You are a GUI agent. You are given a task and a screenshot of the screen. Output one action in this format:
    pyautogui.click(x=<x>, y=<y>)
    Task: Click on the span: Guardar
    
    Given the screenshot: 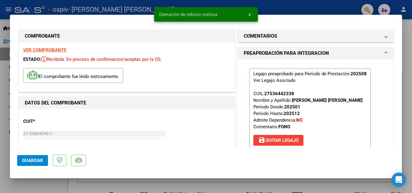 What is the action you would take?
    pyautogui.click(x=33, y=161)
    